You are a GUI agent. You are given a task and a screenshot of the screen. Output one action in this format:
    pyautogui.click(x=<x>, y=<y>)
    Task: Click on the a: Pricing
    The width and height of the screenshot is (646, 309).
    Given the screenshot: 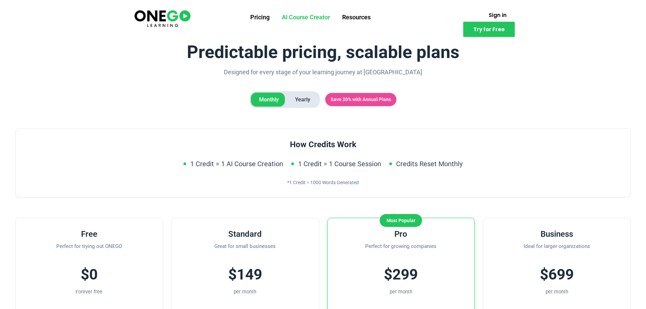 What is the action you would take?
    pyautogui.click(x=260, y=17)
    